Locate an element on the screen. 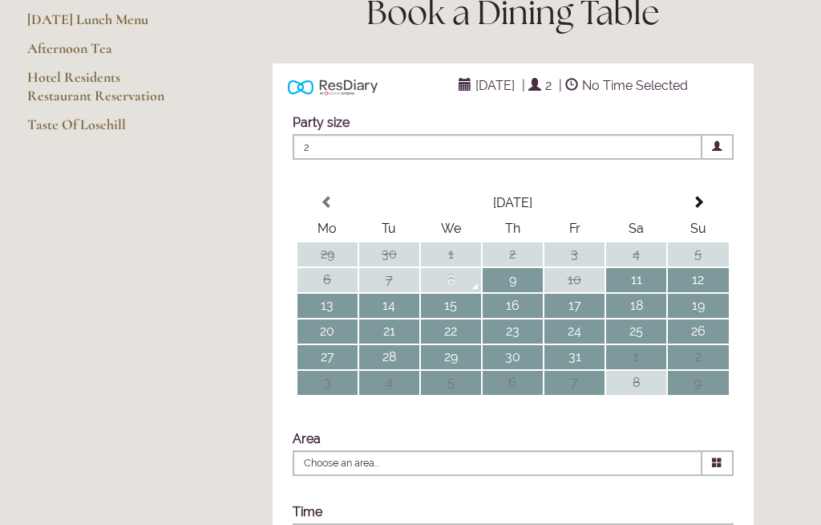 The width and height of the screenshot is (821, 525). td: 17 is located at coordinates (574, 306).